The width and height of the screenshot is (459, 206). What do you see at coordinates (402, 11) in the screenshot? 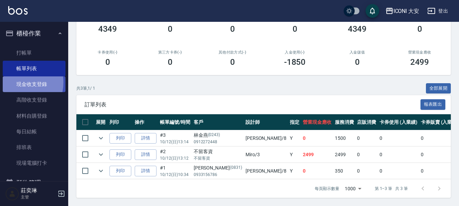
I see `button: ICONI 大安` at bounding box center [402, 11].